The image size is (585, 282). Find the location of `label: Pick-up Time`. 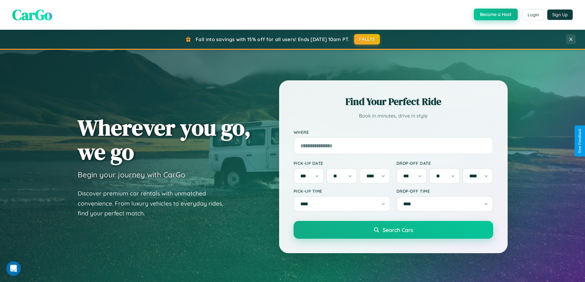

label: Pick-up Time is located at coordinates (342, 191).